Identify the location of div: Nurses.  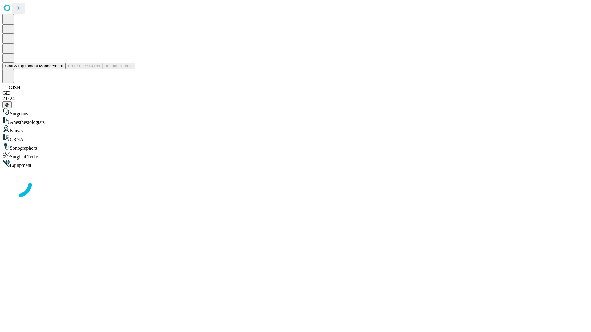
(295, 130).